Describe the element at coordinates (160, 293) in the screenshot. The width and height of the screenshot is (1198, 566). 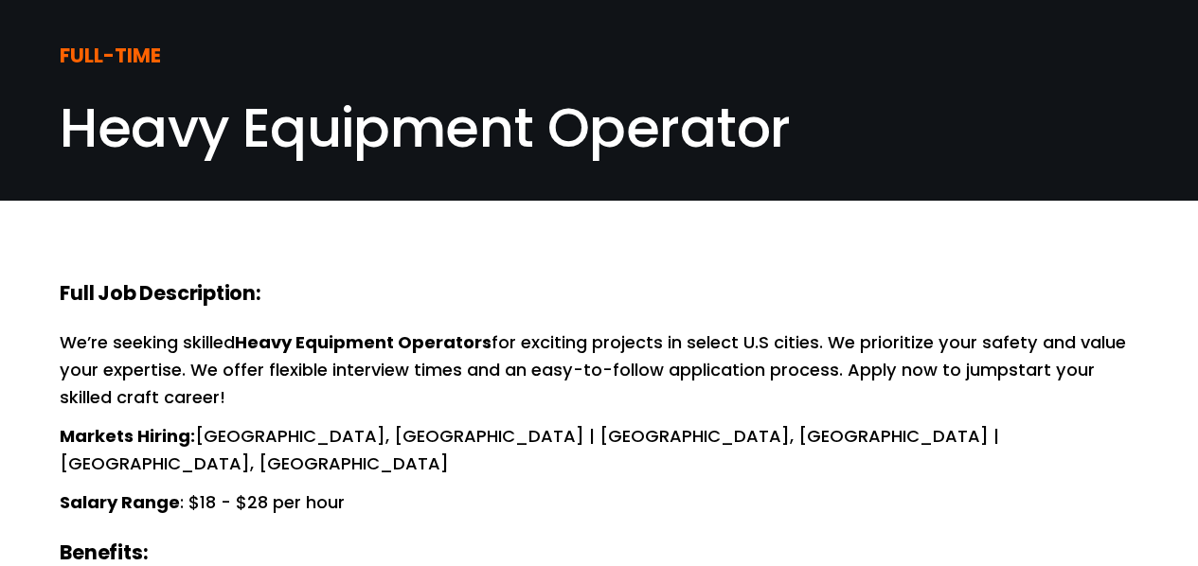
I see `strong: Full Job Description:` at that location.